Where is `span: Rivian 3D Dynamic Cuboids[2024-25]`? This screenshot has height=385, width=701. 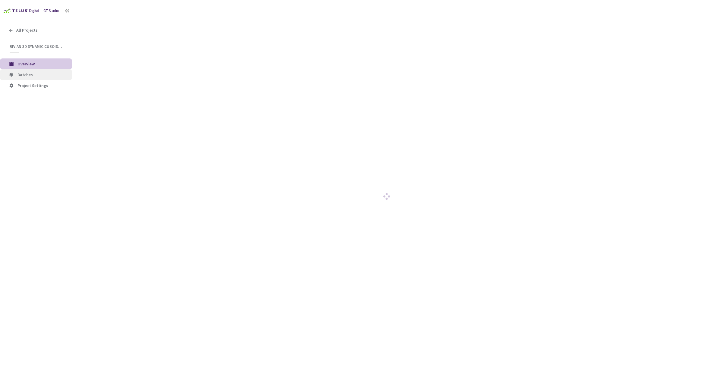
span: Rivian 3D Dynamic Cuboids[2024-25] is located at coordinates (36, 46).